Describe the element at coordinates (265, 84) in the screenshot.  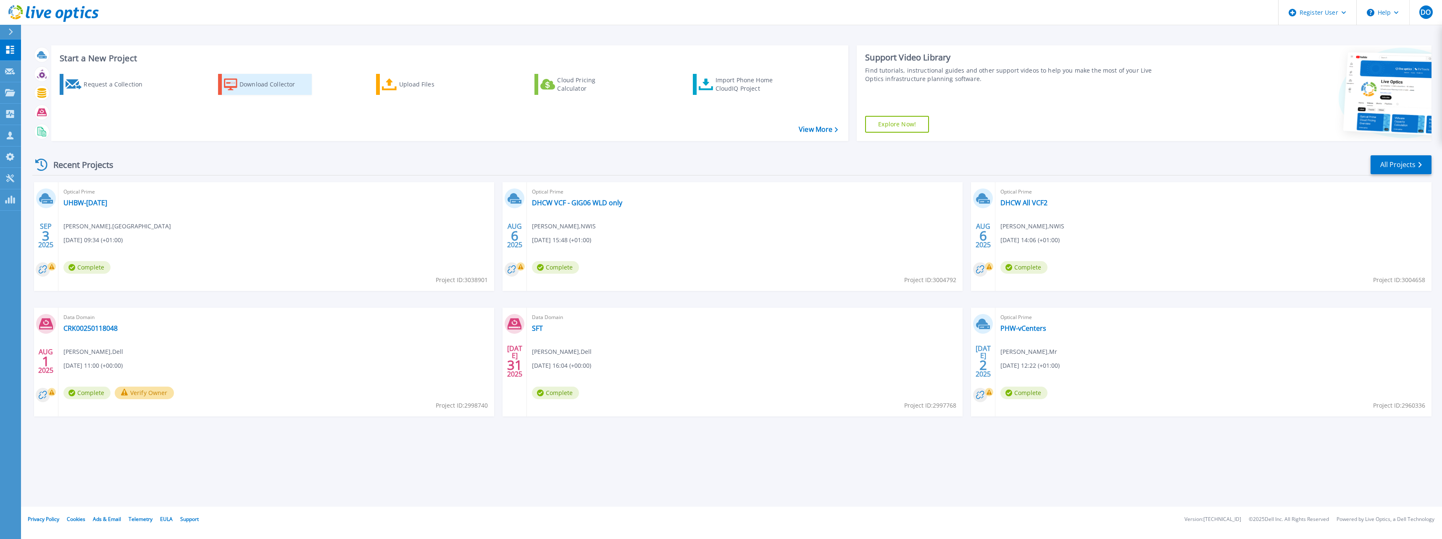
I see `a: Download Collector` at that location.